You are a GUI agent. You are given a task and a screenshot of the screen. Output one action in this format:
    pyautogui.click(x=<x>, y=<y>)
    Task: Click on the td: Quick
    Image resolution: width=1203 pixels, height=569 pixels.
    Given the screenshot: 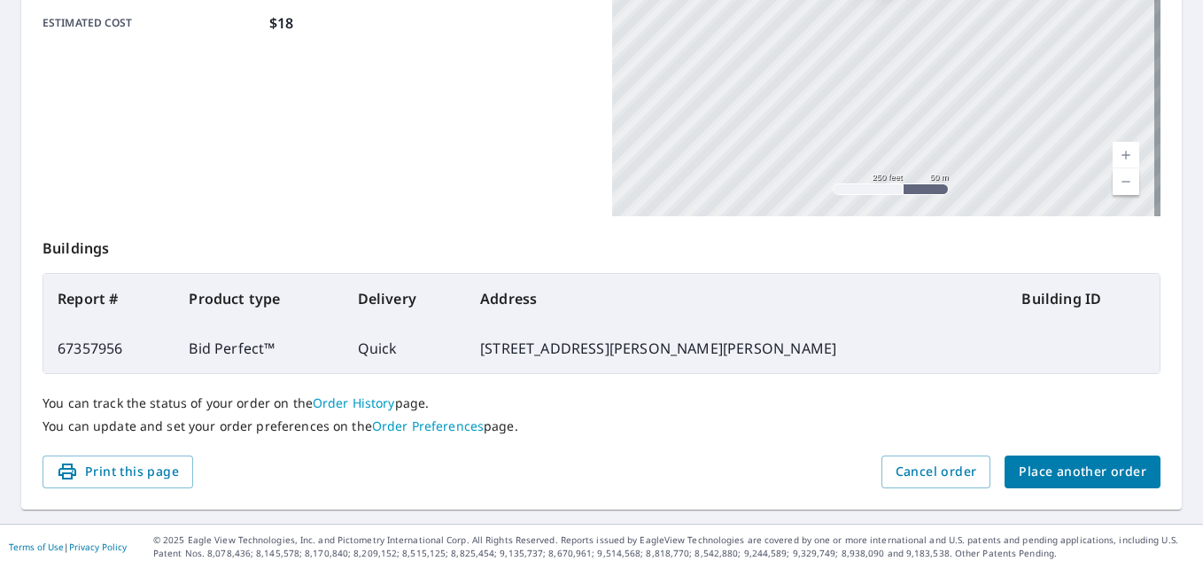 What is the action you would take?
    pyautogui.click(x=405, y=348)
    